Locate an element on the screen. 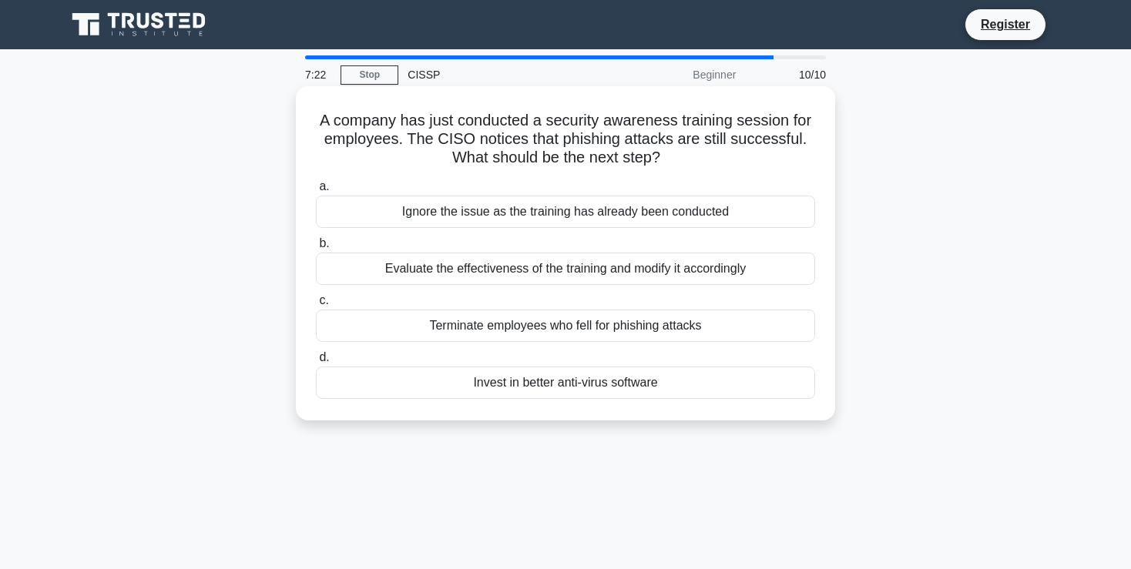 The image size is (1131, 569). div: 7:22 is located at coordinates (318, 75).